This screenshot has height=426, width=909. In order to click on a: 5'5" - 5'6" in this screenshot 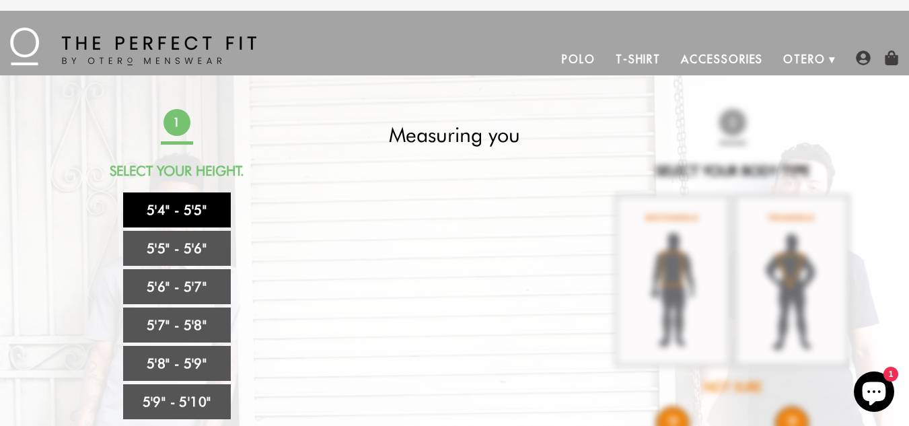, I will do `click(177, 248)`.